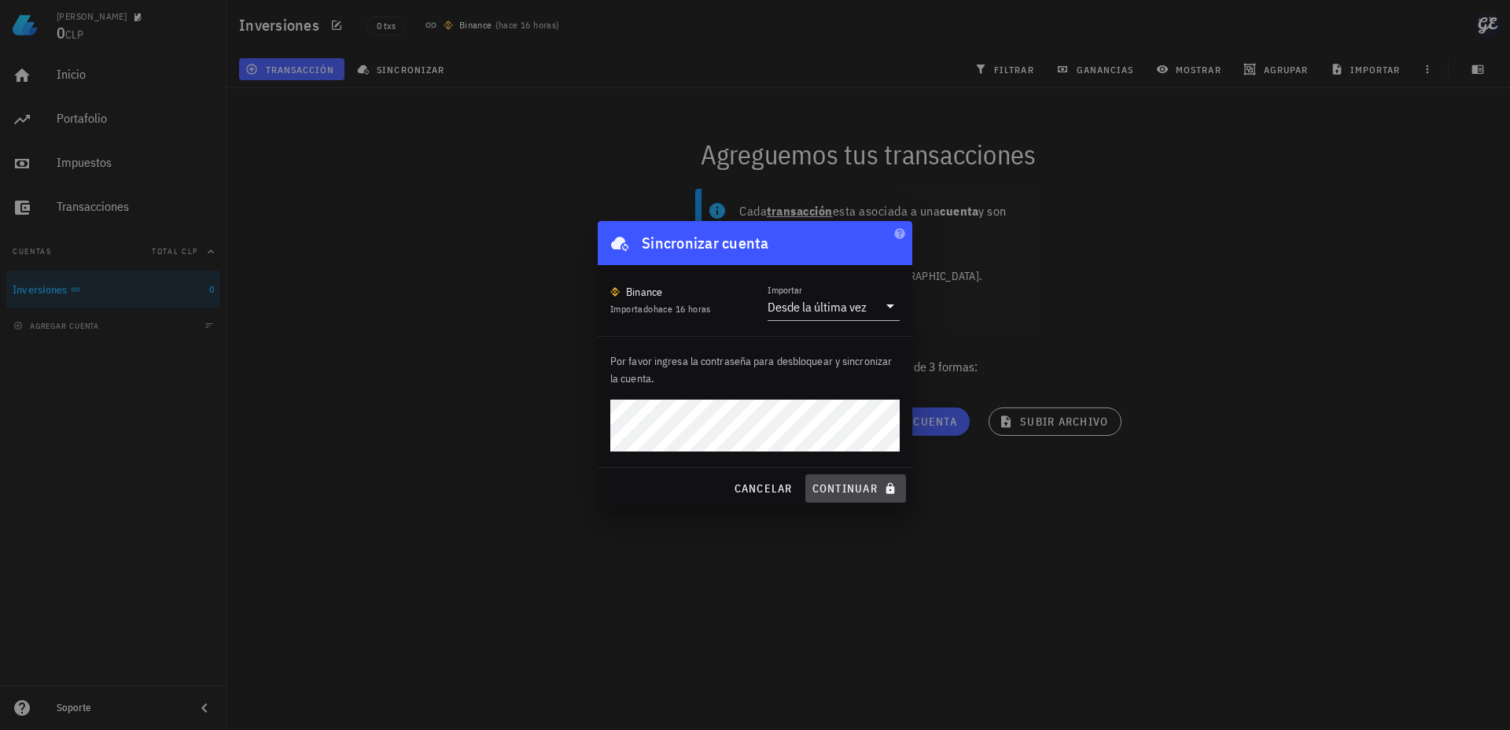  What do you see at coordinates (817, 307) in the screenshot?
I see `div: Desde la última vez` at bounding box center [817, 307].